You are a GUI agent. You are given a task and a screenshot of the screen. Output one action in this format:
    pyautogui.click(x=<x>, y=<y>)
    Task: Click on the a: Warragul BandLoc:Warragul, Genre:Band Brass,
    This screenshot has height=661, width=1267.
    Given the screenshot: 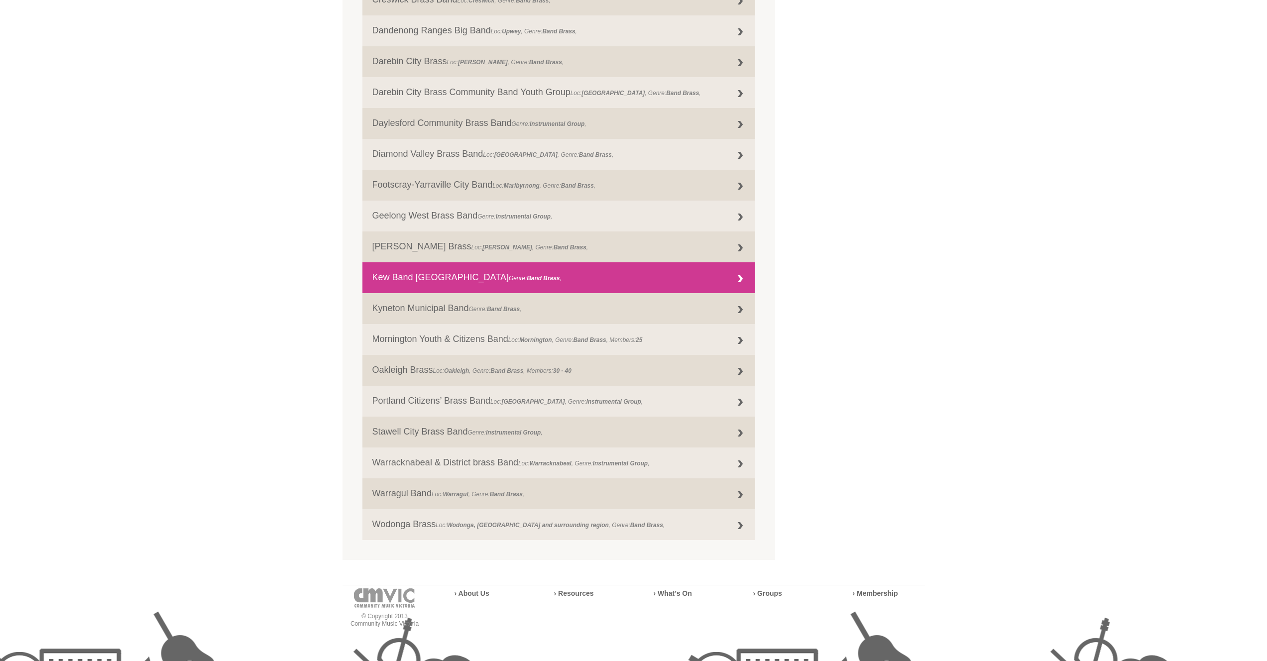 What is the action you would take?
    pyautogui.click(x=559, y=494)
    